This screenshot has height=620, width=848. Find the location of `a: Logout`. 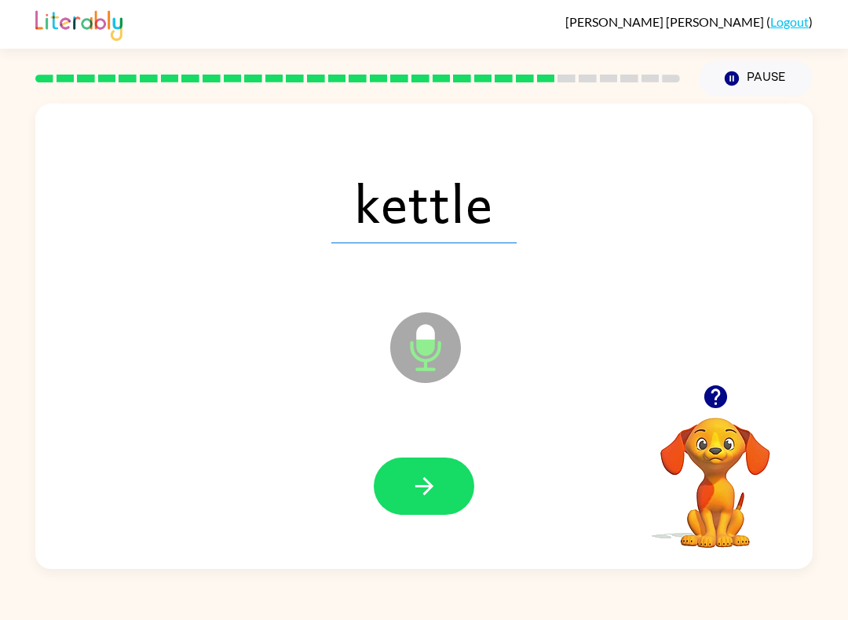

a: Logout is located at coordinates (789, 21).